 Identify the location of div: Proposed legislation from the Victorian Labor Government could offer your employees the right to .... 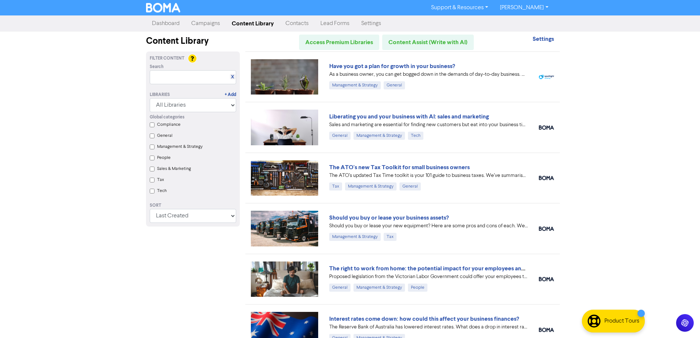
(429, 277).